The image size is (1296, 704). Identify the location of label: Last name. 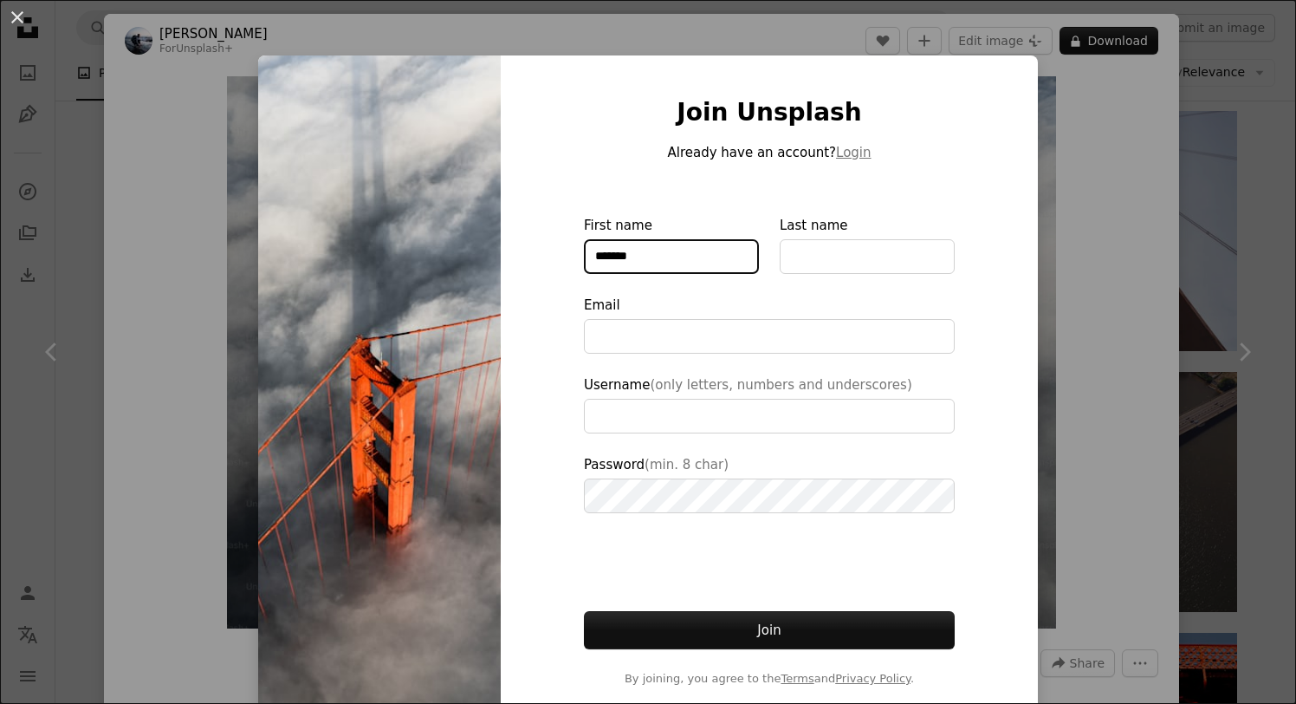
(867, 244).